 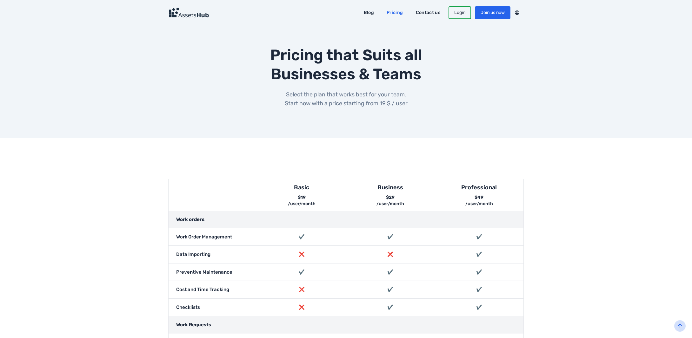 I want to click on div: Business, so click(x=390, y=188).